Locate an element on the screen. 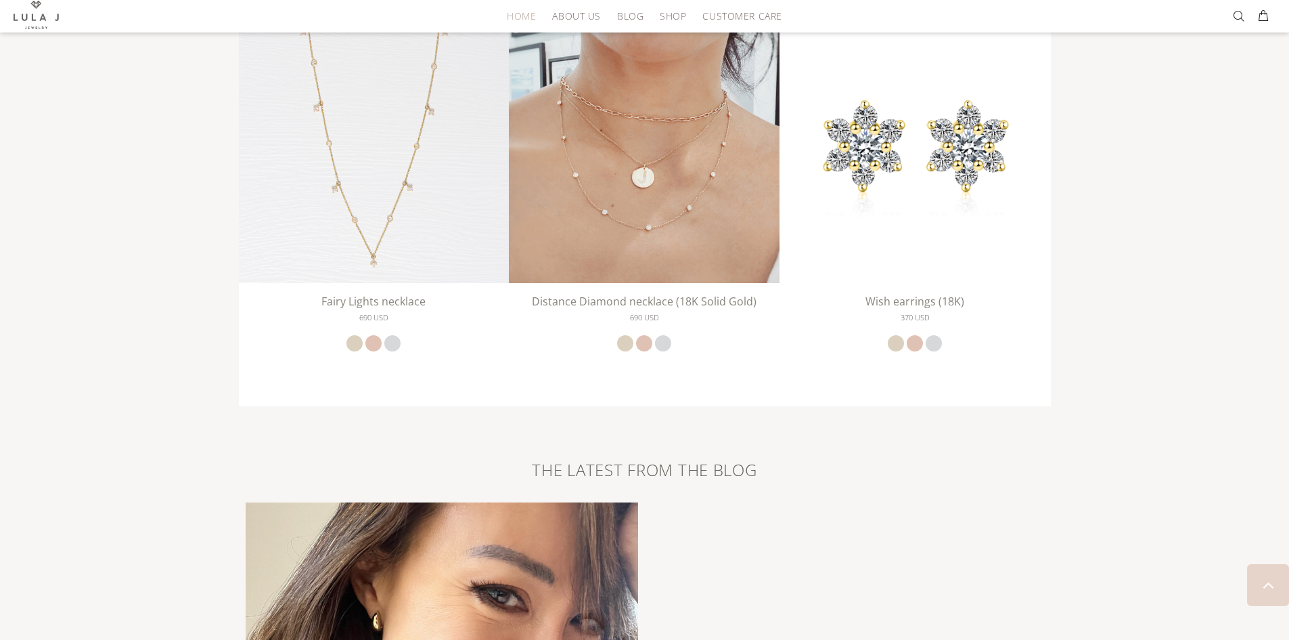 Image resolution: width=1289 pixels, height=640 pixels. img: Distance Diamond necklace (18K Solid Gold) is located at coordinates (644, 148).